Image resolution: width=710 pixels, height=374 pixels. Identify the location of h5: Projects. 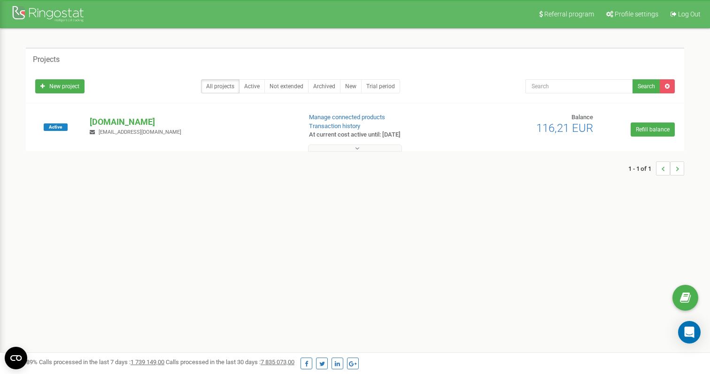
(46, 60).